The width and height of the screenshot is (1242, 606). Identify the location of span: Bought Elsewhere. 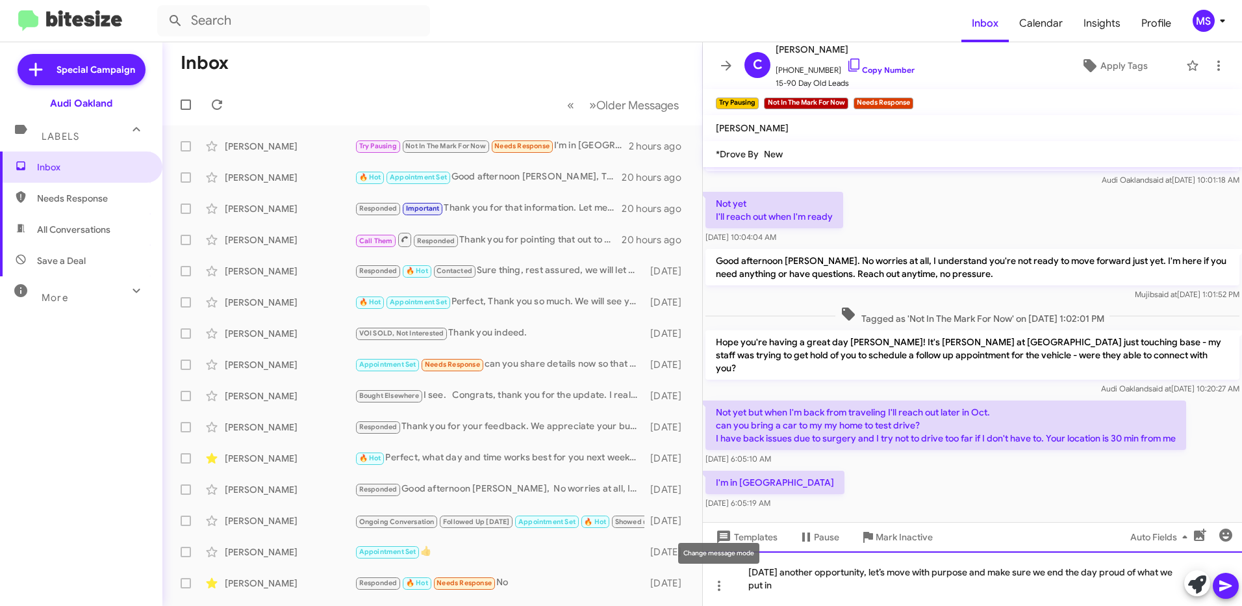
(389, 395).